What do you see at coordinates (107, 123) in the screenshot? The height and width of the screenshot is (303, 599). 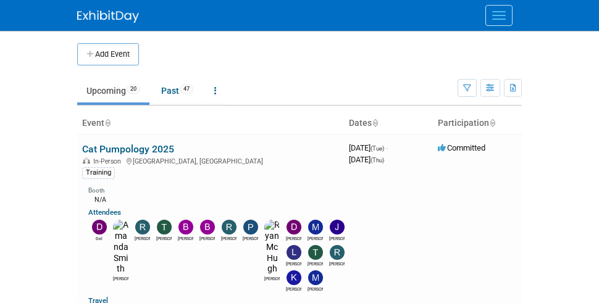 I see `a: Sort by Event Name` at bounding box center [107, 123].